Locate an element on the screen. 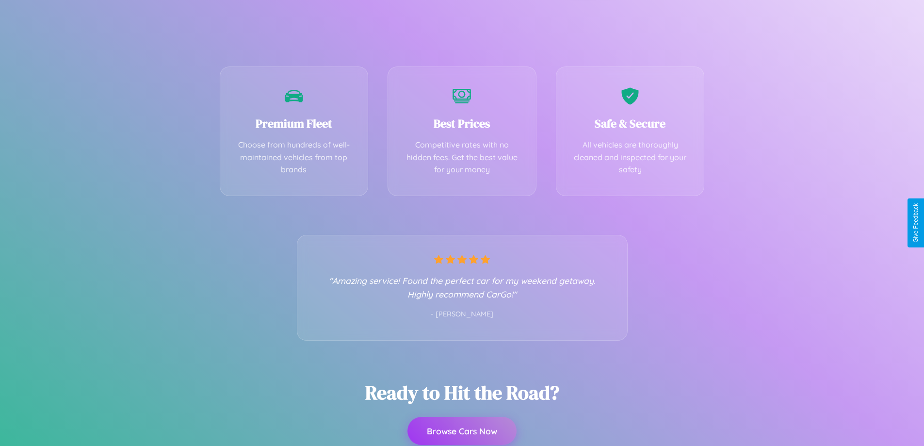 The width and height of the screenshot is (924, 446). p: Competitive rates with no hidden fees. Get the best value for your money is located at coordinates (462, 157).